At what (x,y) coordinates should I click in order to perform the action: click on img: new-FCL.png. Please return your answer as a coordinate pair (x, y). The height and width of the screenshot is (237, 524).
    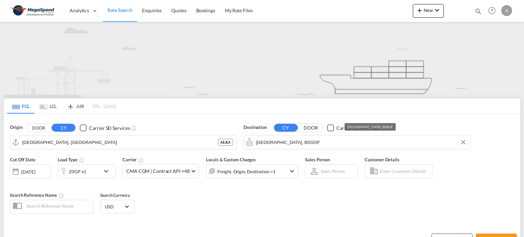
    Looking at the image, I should click on (262, 60).